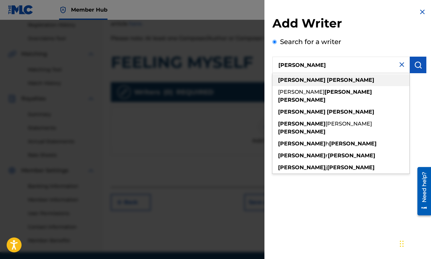  What do you see at coordinates (418, 65) in the screenshot?
I see `img: Search Works` at bounding box center [418, 65].